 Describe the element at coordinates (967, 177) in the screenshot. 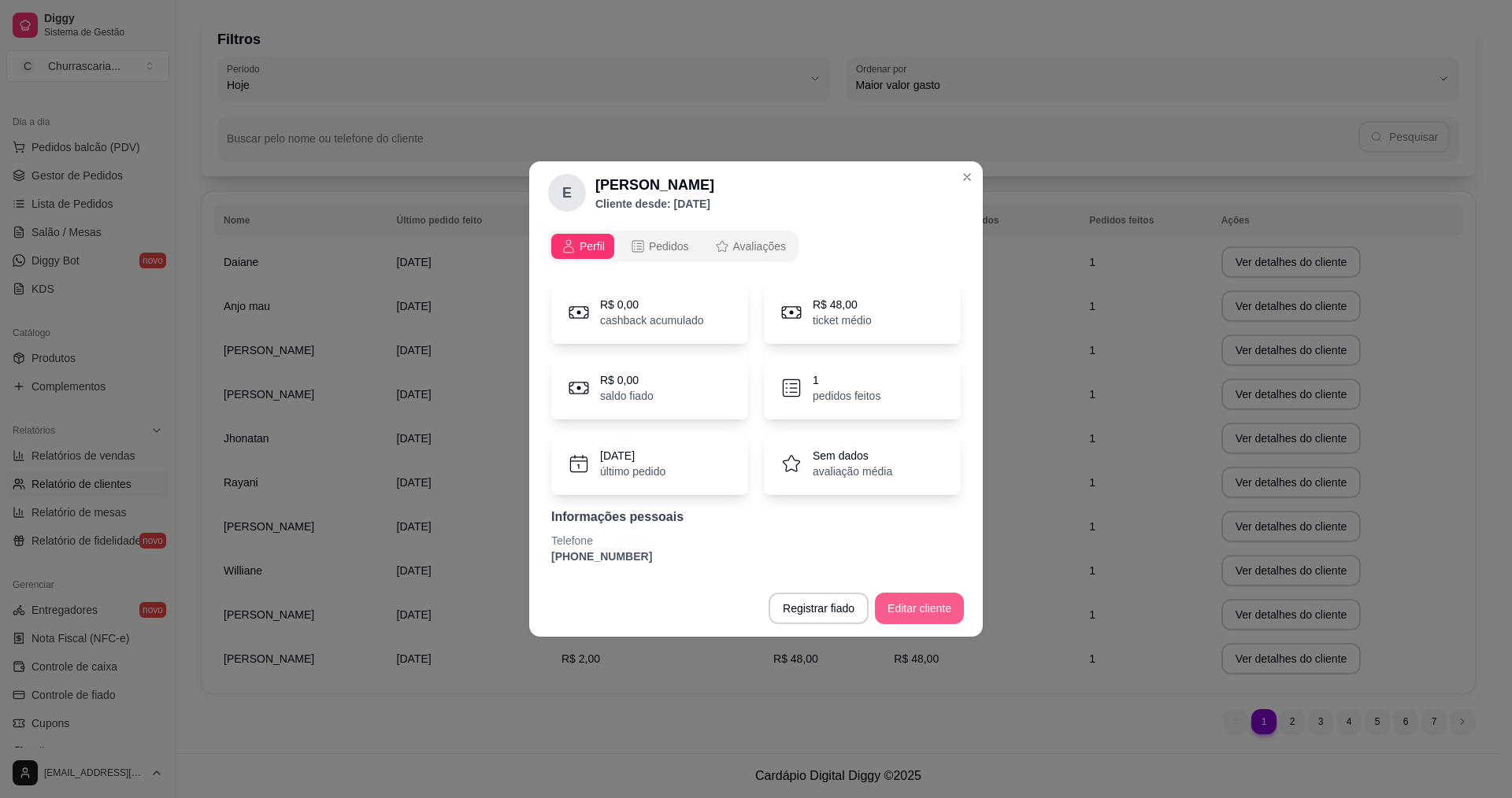

I see `button: Close` at that location.